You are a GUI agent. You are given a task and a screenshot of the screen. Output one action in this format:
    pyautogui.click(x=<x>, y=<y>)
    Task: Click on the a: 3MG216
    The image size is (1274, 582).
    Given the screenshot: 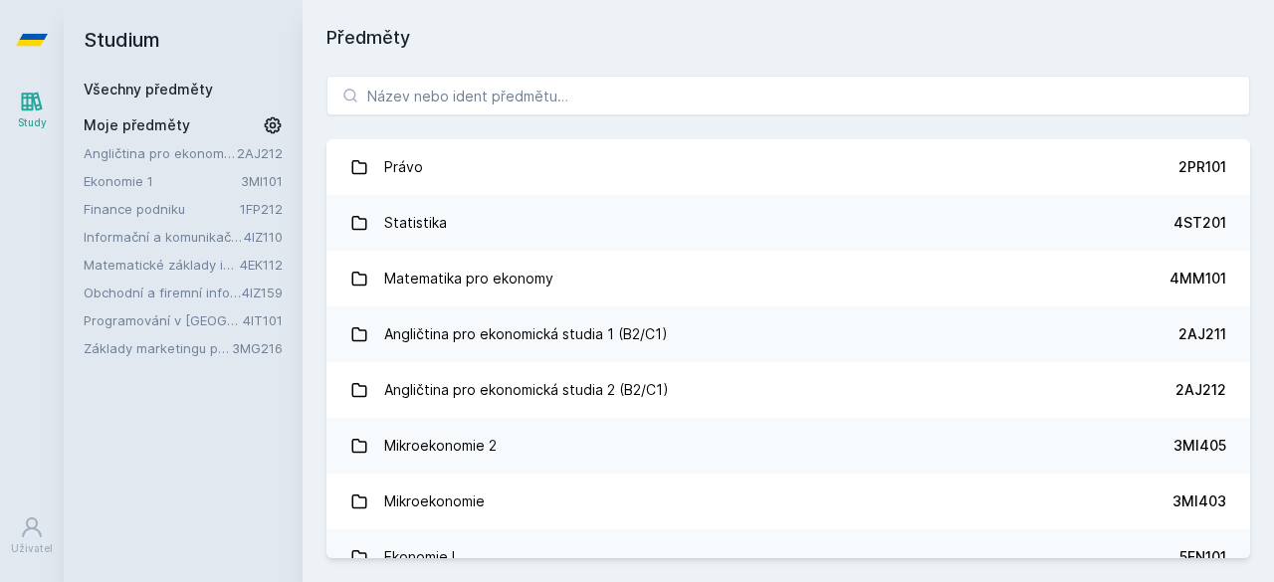 What is the action you would take?
    pyautogui.click(x=257, y=348)
    